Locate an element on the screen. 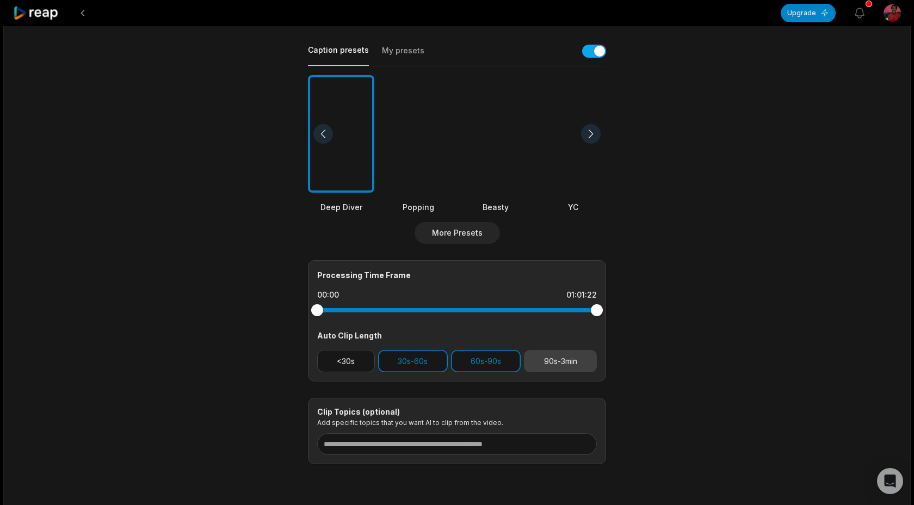  div: 00:00 is located at coordinates (328, 295).